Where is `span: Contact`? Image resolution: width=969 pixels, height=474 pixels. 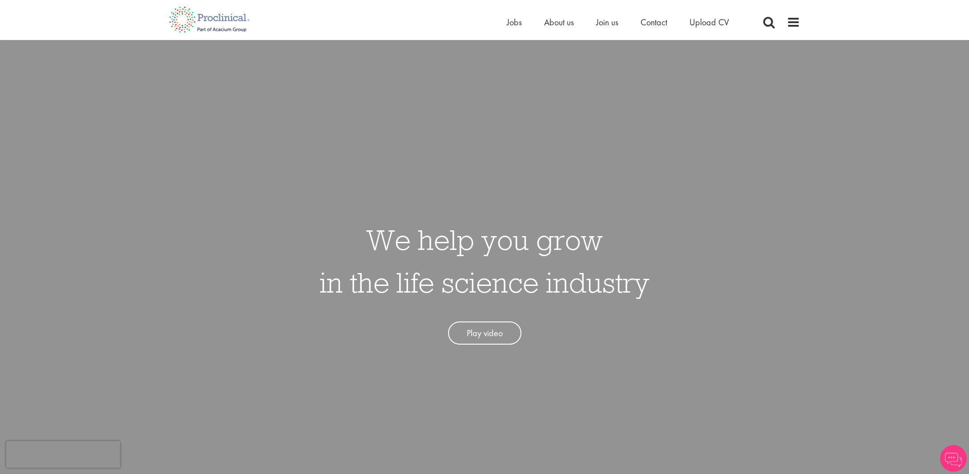 span: Contact is located at coordinates (654, 22).